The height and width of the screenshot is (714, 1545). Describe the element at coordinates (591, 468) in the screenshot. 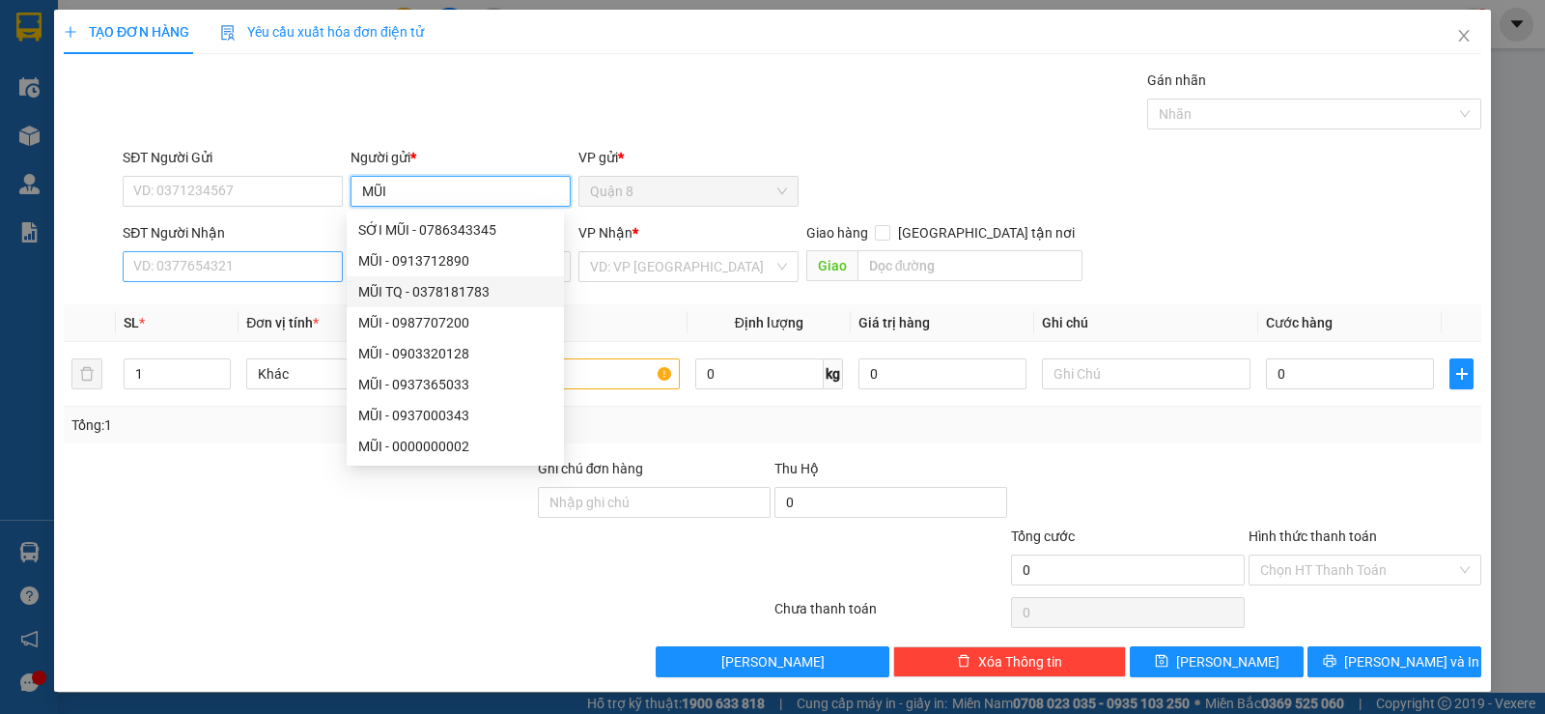

I see `label: Ghi chú đơn hàng` at that location.